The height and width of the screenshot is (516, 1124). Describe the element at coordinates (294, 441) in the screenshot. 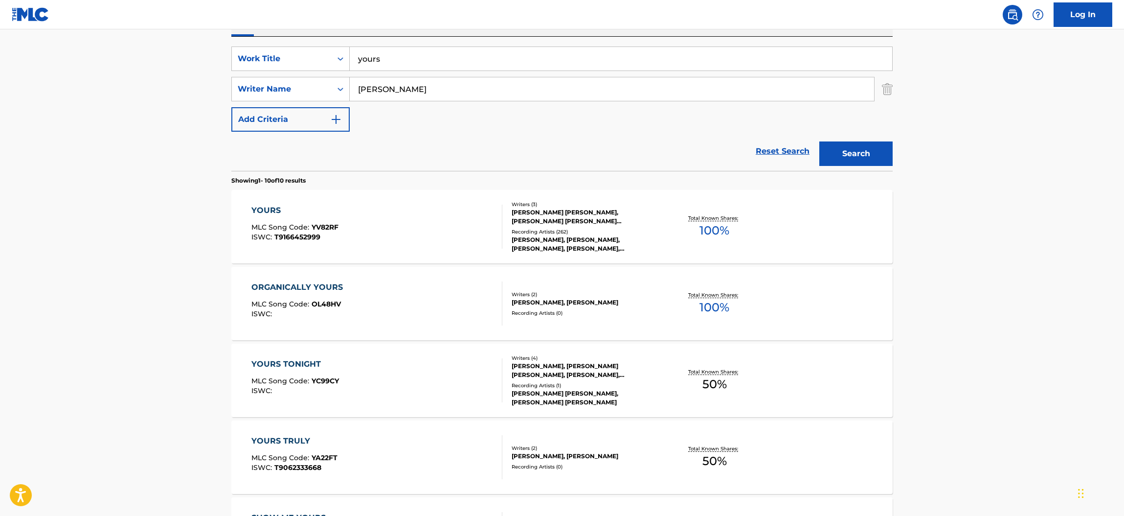

I see `div: YOURS TRULY` at that location.